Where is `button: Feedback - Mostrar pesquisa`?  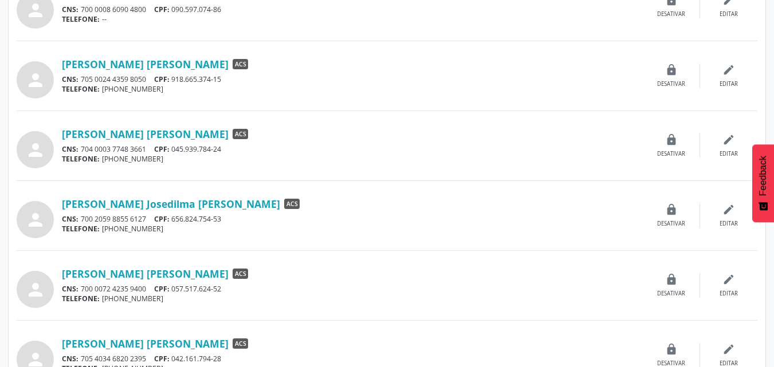 button: Feedback - Mostrar pesquisa is located at coordinates (763, 183).